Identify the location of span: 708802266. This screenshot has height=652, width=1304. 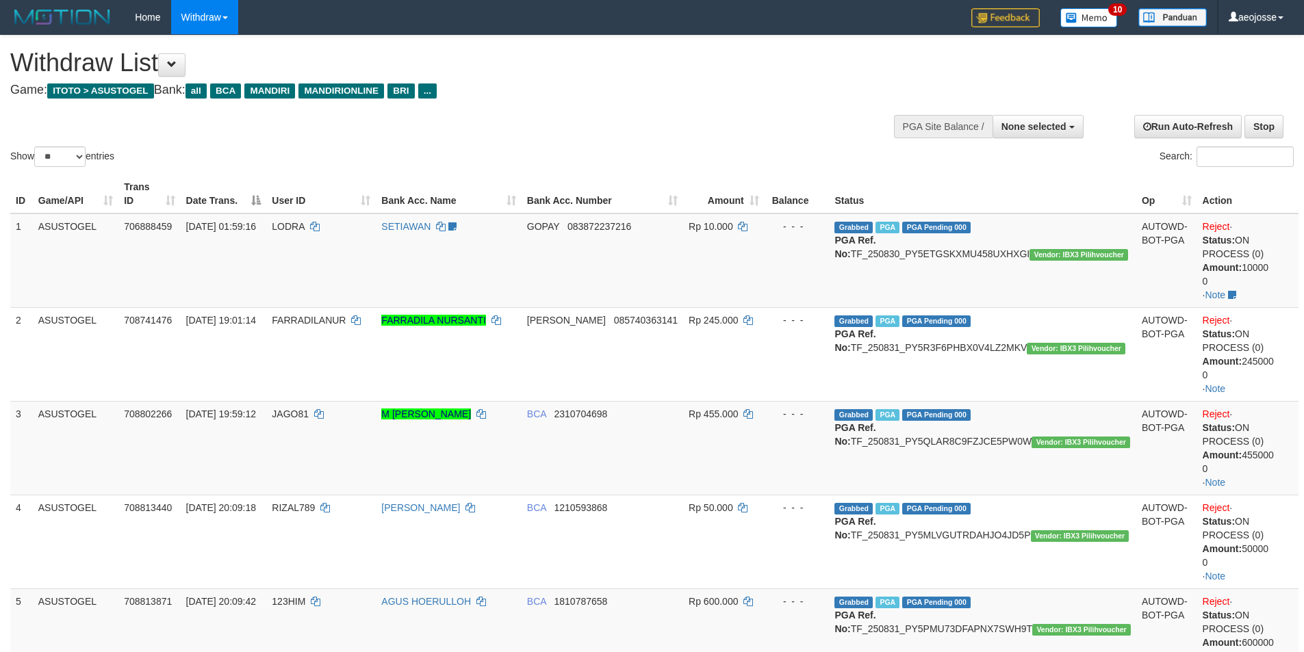
(148, 414).